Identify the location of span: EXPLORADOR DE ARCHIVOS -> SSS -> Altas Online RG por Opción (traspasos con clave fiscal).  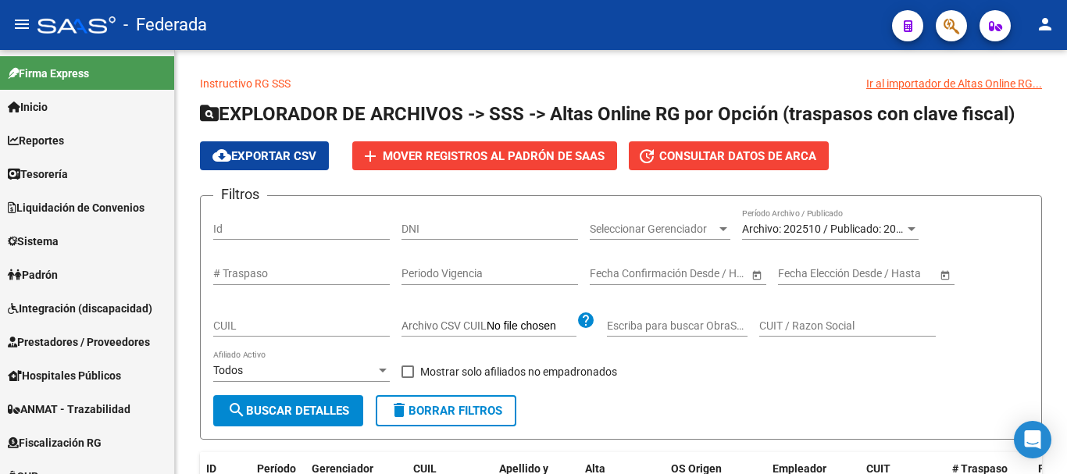
(607, 114).